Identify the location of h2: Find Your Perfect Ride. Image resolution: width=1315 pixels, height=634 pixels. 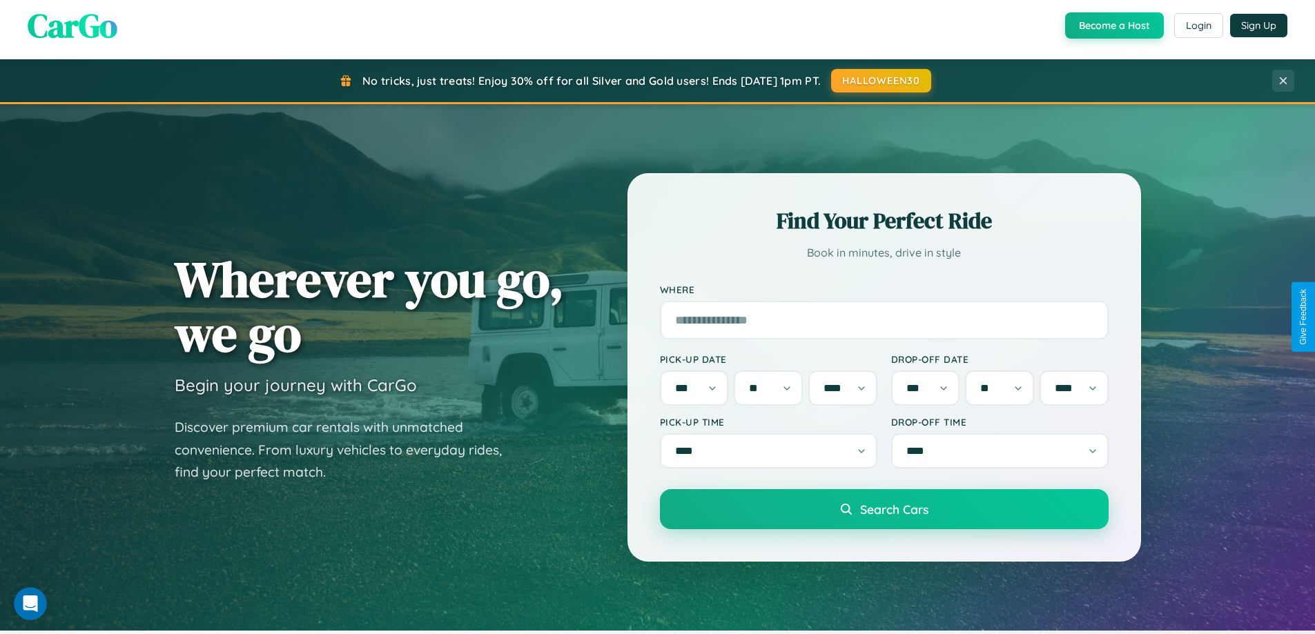
(884, 221).